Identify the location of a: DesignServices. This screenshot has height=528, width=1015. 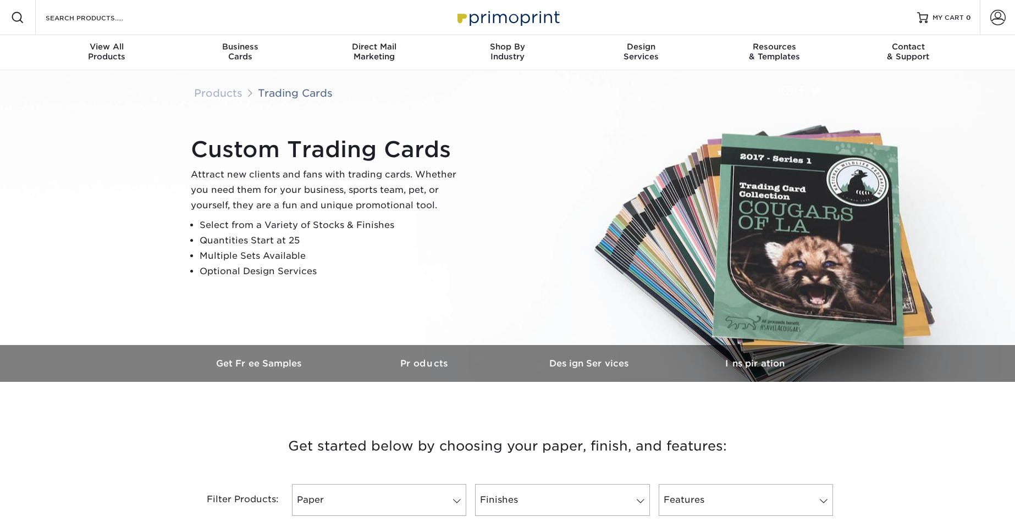
(640, 53).